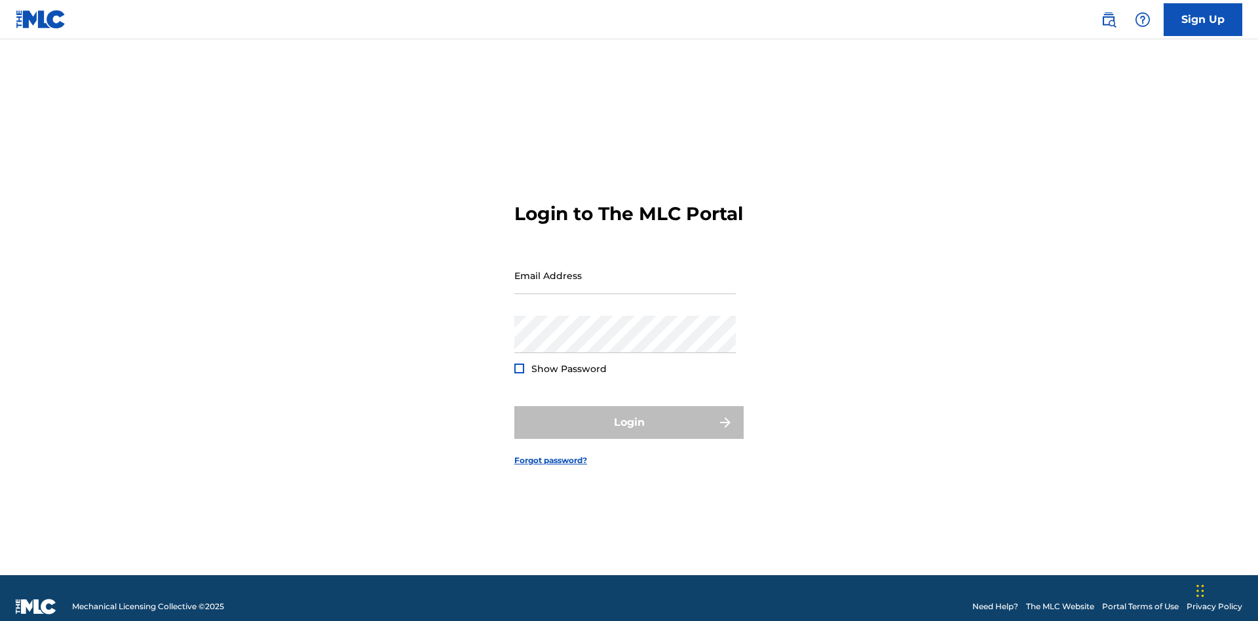  What do you see at coordinates (1108, 20) in the screenshot?
I see `img: search` at bounding box center [1108, 20].